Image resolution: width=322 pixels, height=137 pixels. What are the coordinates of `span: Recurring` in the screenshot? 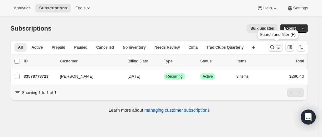 It's located at (174, 77).